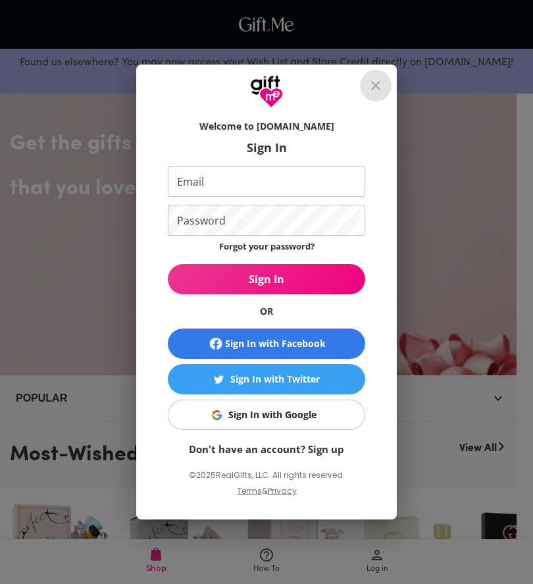  I want to click on button: Sign In with GoogleSign In with Google, so click(267, 415).